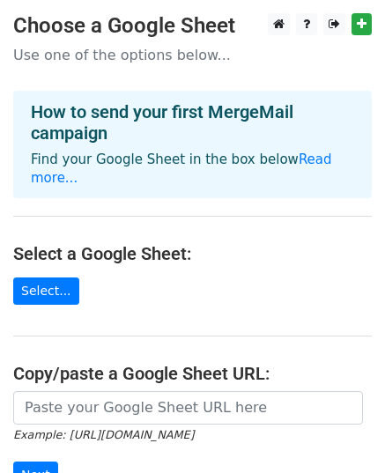 Image resolution: width=385 pixels, height=473 pixels. I want to click on a: Select..., so click(46, 291).